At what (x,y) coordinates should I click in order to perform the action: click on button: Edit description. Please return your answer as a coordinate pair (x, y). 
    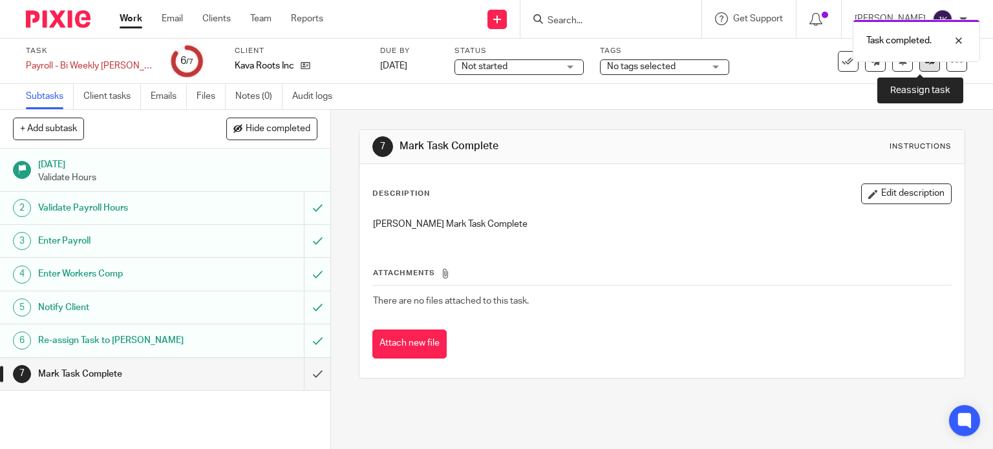
    Looking at the image, I should click on (906, 194).